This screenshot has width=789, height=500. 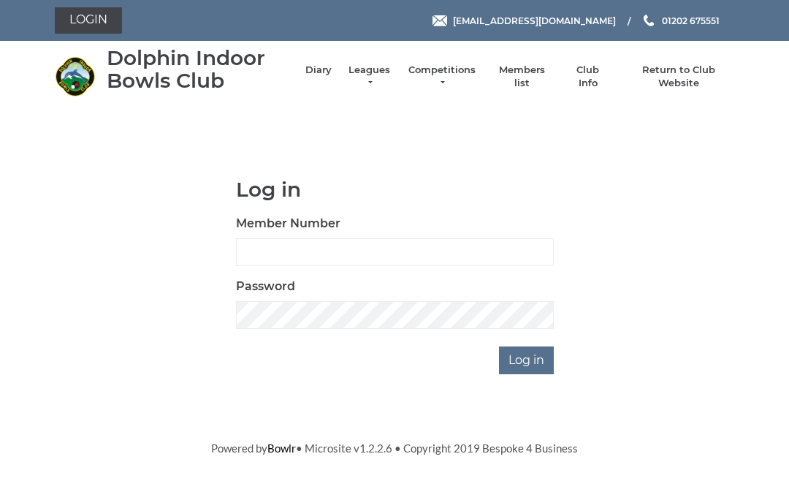 I want to click on a: Login, so click(x=88, y=20).